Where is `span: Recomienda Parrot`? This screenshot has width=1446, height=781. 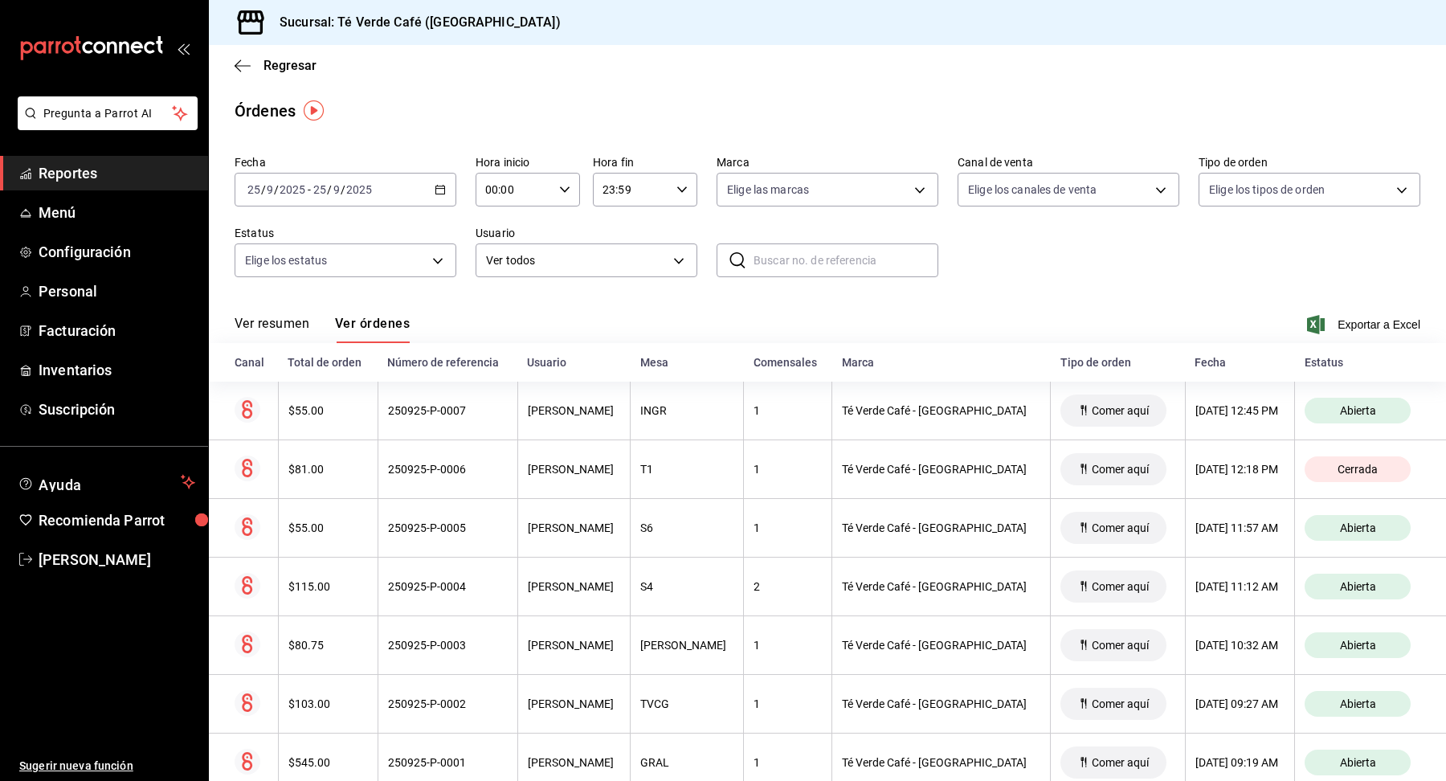
span: Recomienda Parrot is located at coordinates (117, 520).